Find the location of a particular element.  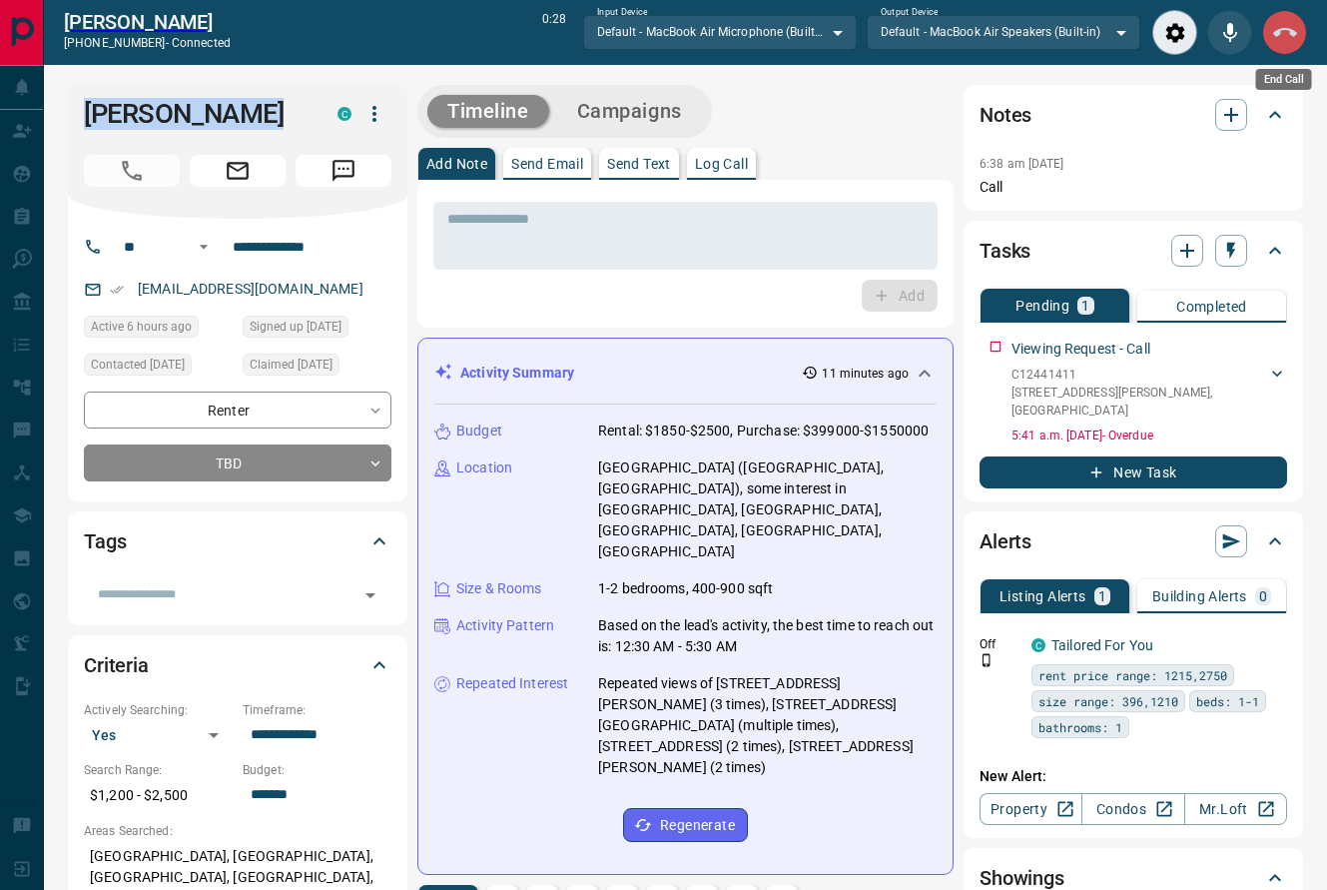

p: Activity Summary is located at coordinates (517, 373).